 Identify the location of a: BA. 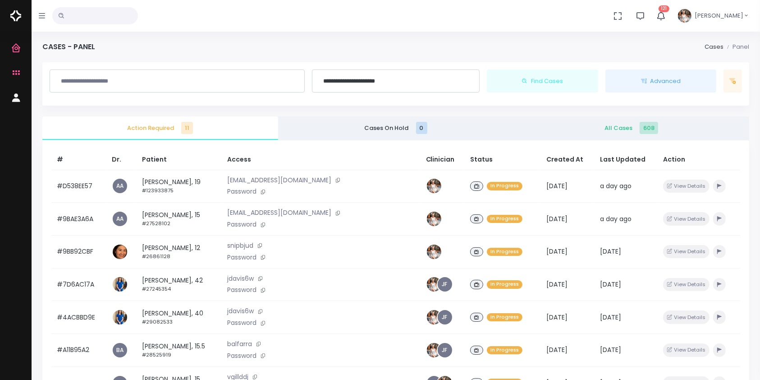
(120, 350).